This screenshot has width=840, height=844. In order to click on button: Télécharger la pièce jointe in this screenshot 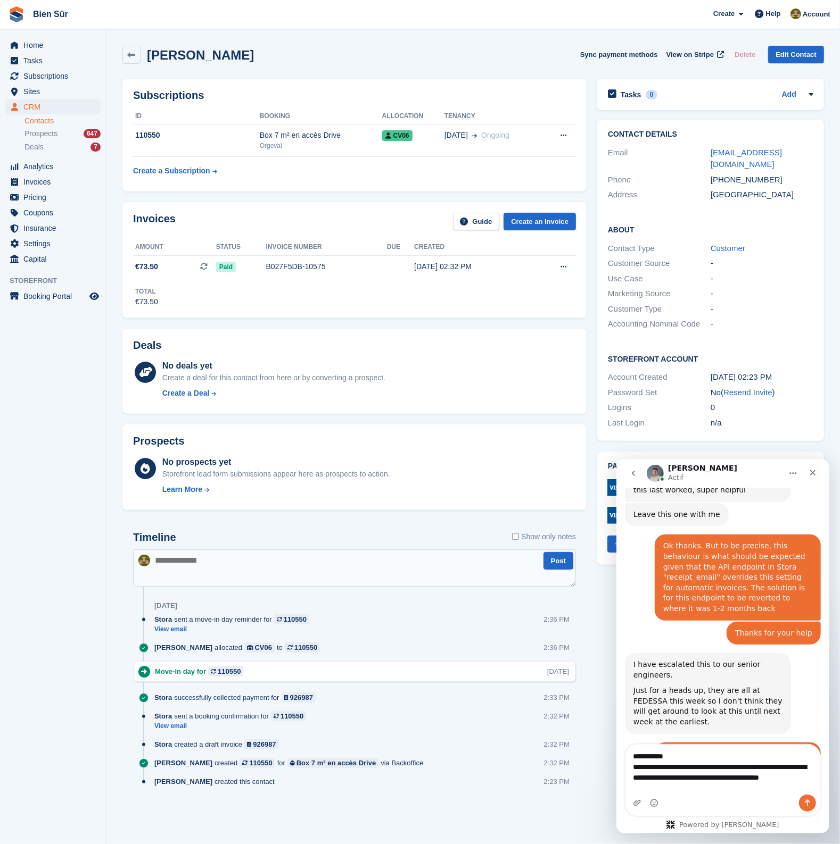, I will do `click(21, 344)`.